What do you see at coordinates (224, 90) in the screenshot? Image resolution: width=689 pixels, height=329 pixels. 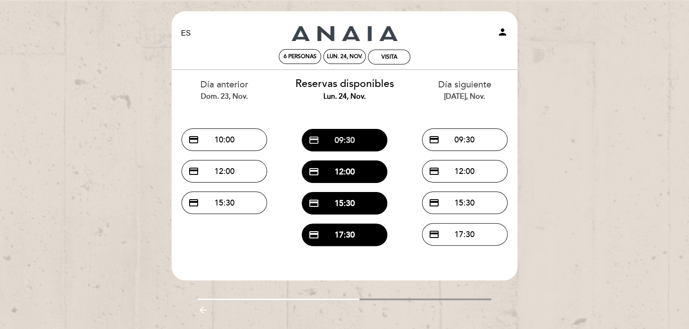 I see `div: Día anterior` at bounding box center [224, 90].